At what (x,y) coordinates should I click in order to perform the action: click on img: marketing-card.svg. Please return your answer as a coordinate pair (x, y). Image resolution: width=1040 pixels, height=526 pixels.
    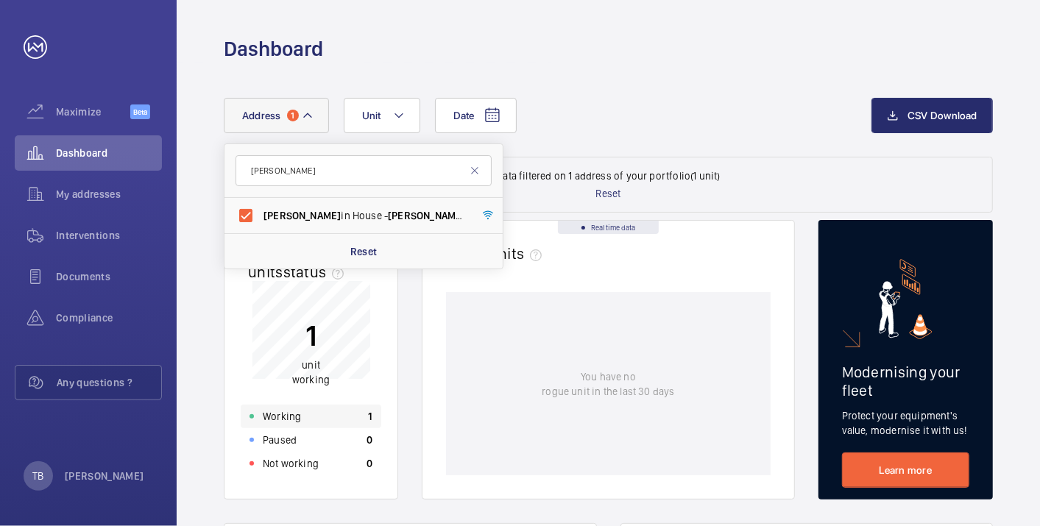
    Looking at the image, I should click on (905, 299).